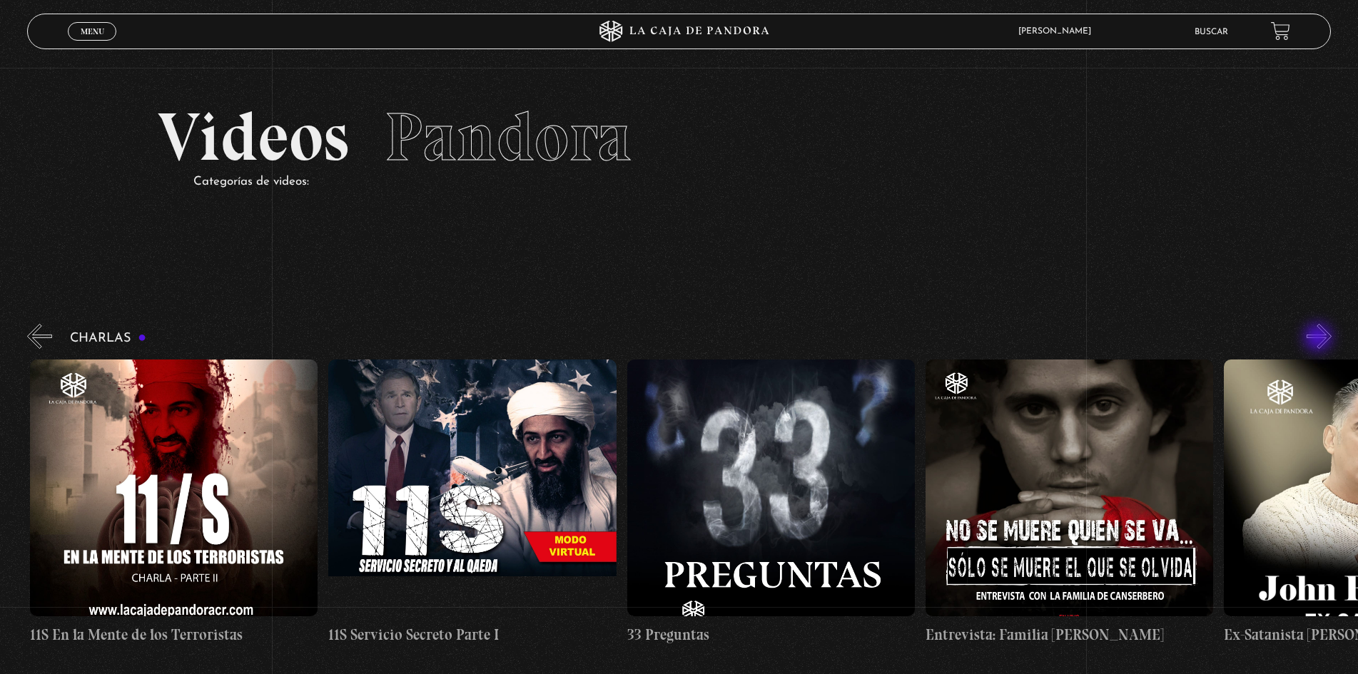 This screenshot has height=674, width=1358. What do you see at coordinates (1211, 32) in the screenshot?
I see `a: Buscar` at bounding box center [1211, 32].